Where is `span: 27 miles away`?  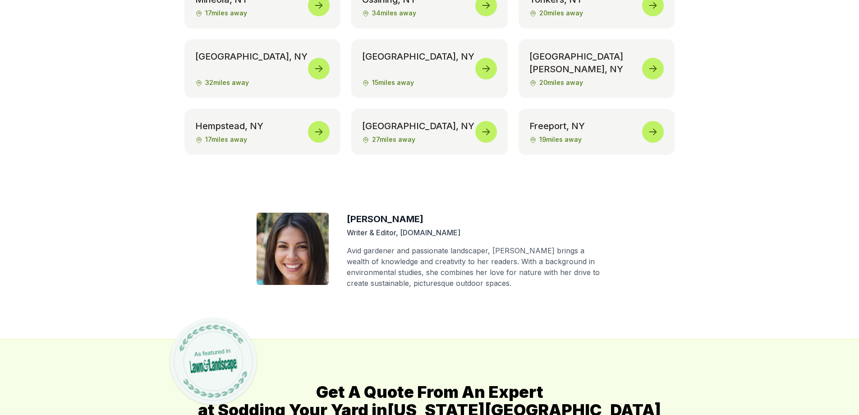
span: 27 miles away is located at coordinates (429, 139).